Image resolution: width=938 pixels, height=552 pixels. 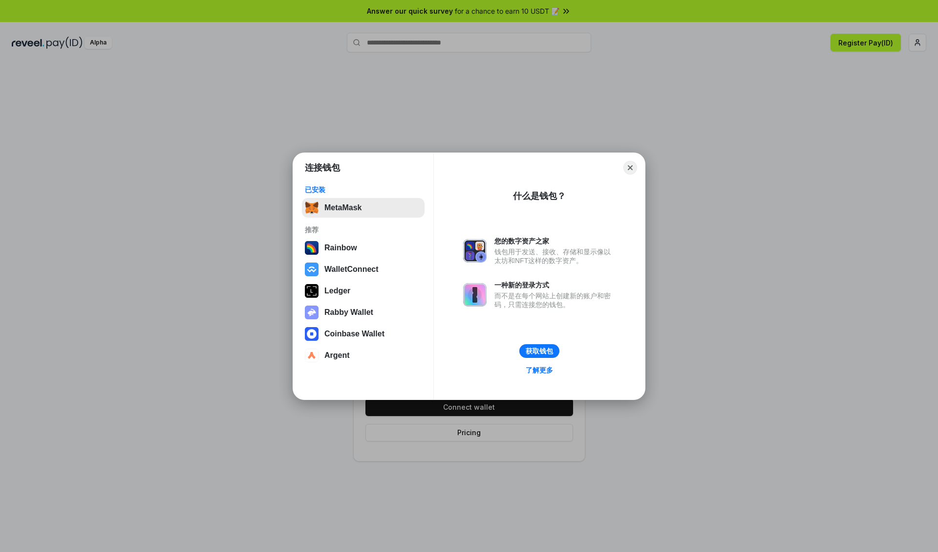 I want to click on div: 您的数字资产之家, so click(x=555, y=241).